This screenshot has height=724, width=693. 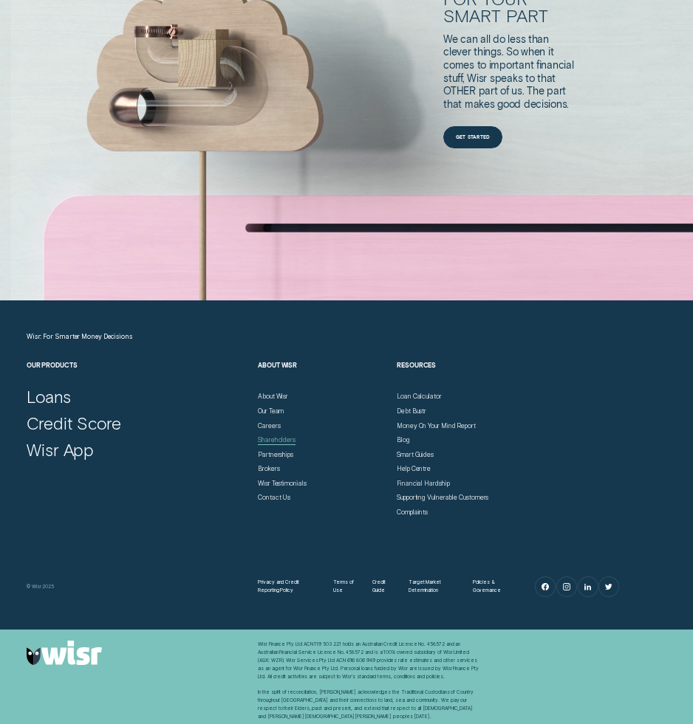 I want to click on div: Terms of Use, so click(x=345, y=587).